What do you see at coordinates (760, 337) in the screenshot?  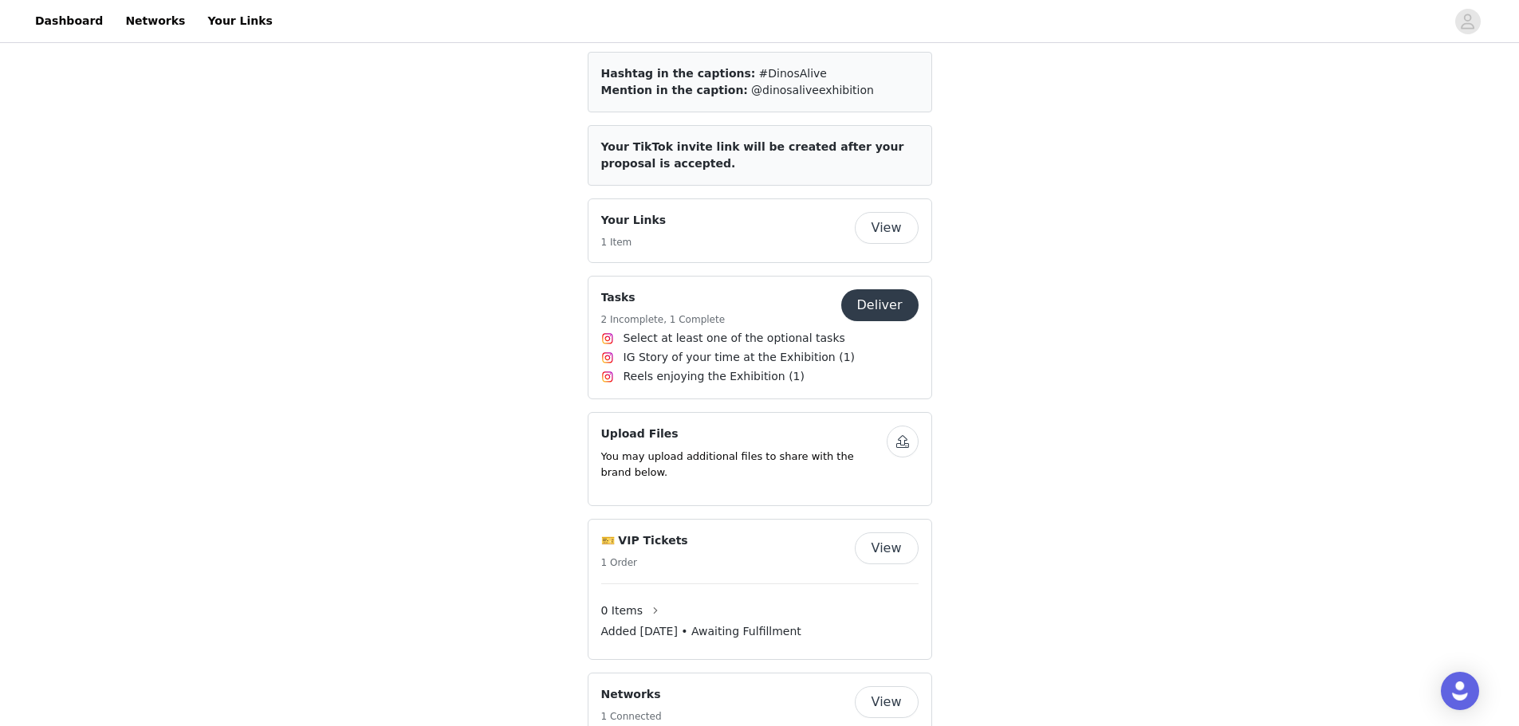 I see `div: Tasks` at bounding box center [760, 337].